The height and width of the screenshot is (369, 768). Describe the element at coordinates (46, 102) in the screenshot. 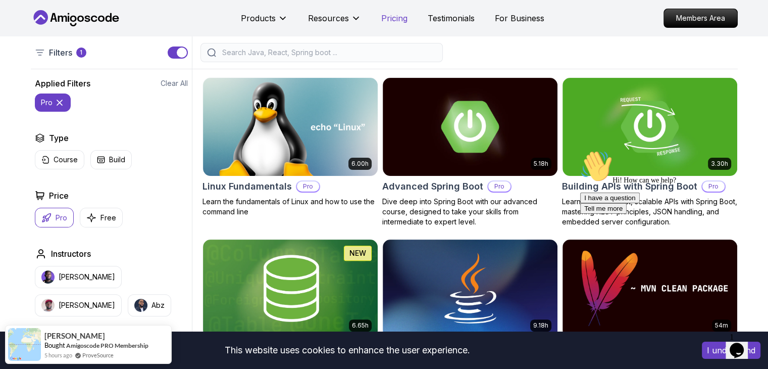

I see `p: pro` at that location.